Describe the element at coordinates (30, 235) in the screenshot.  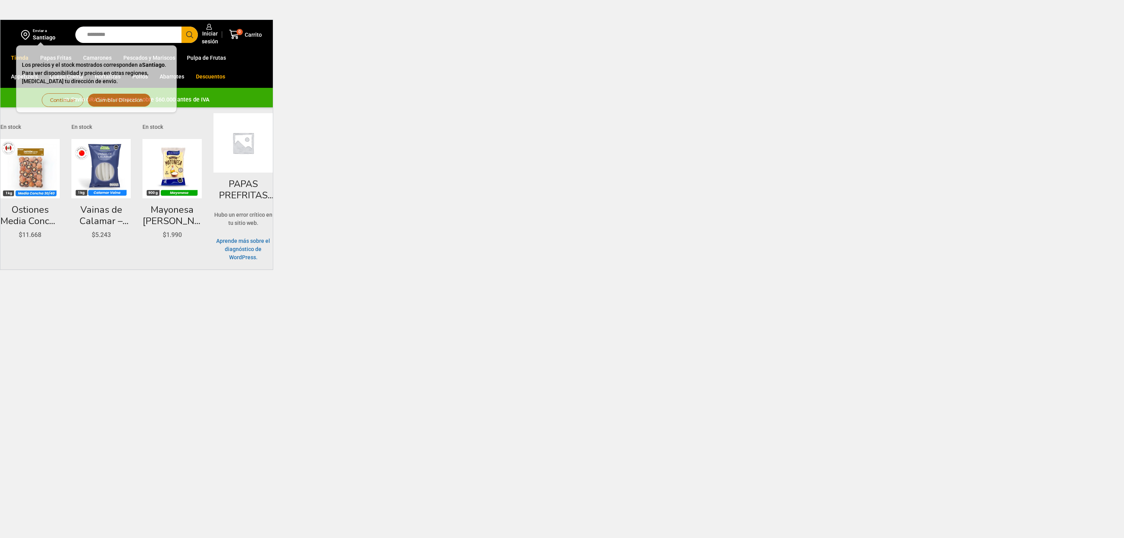
I see `bdi: 11.668` at that location.